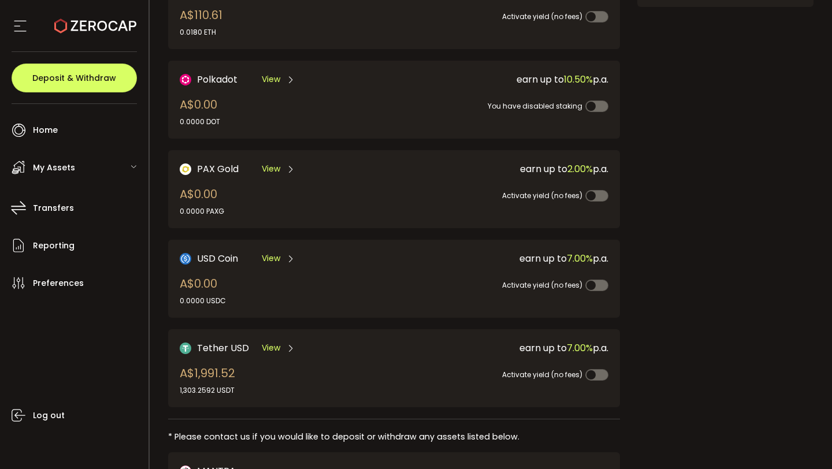  I want to click on div: 0.0000 PAXG, so click(202, 211).